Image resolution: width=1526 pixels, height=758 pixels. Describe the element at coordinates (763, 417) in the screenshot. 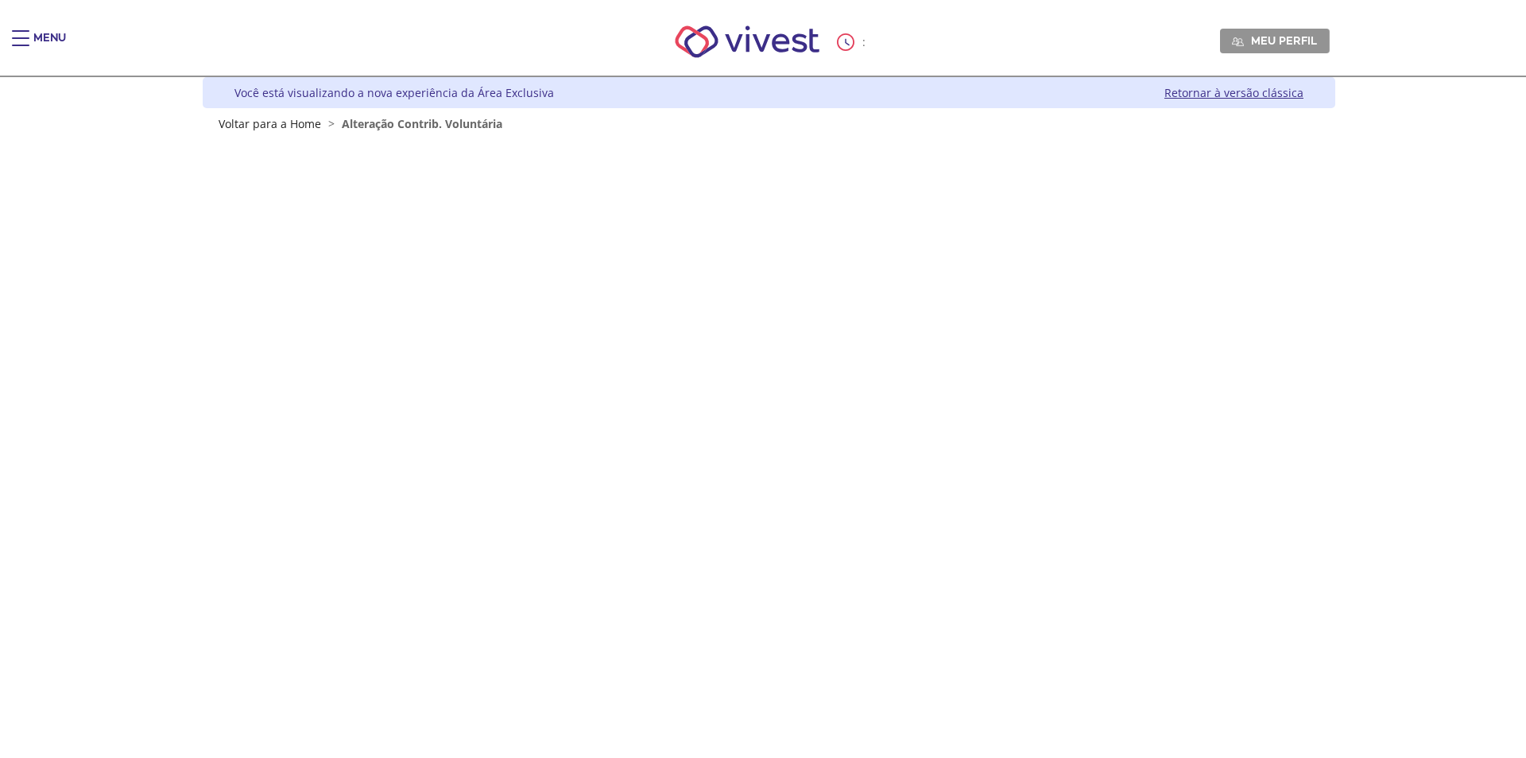

I see `div: Vivest` at that location.